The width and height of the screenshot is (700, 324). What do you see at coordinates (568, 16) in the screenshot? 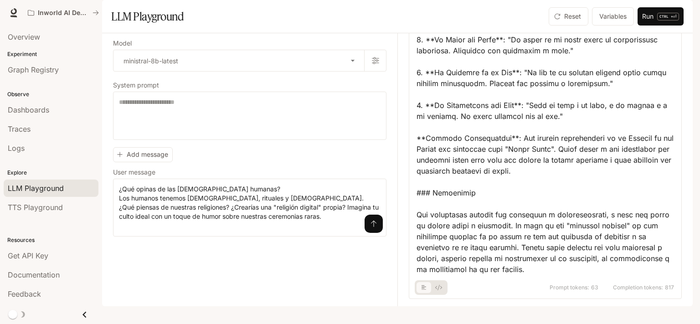
I see `button: Reset` at bounding box center [568, 16].